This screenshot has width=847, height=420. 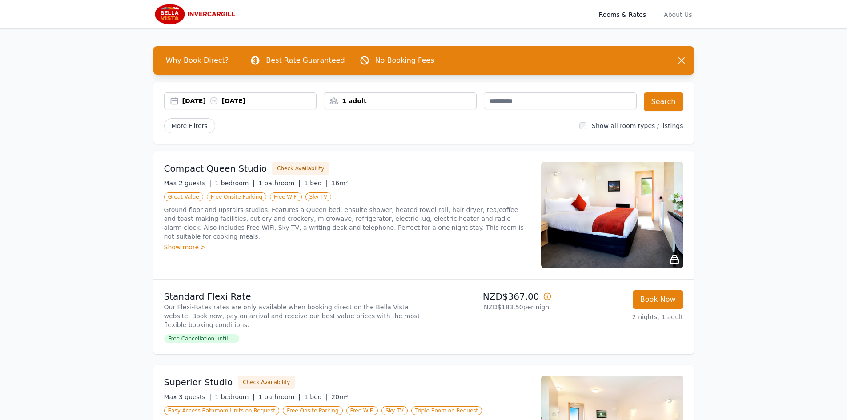 I want to click on span: More Filters, so click(x=189, y=126).